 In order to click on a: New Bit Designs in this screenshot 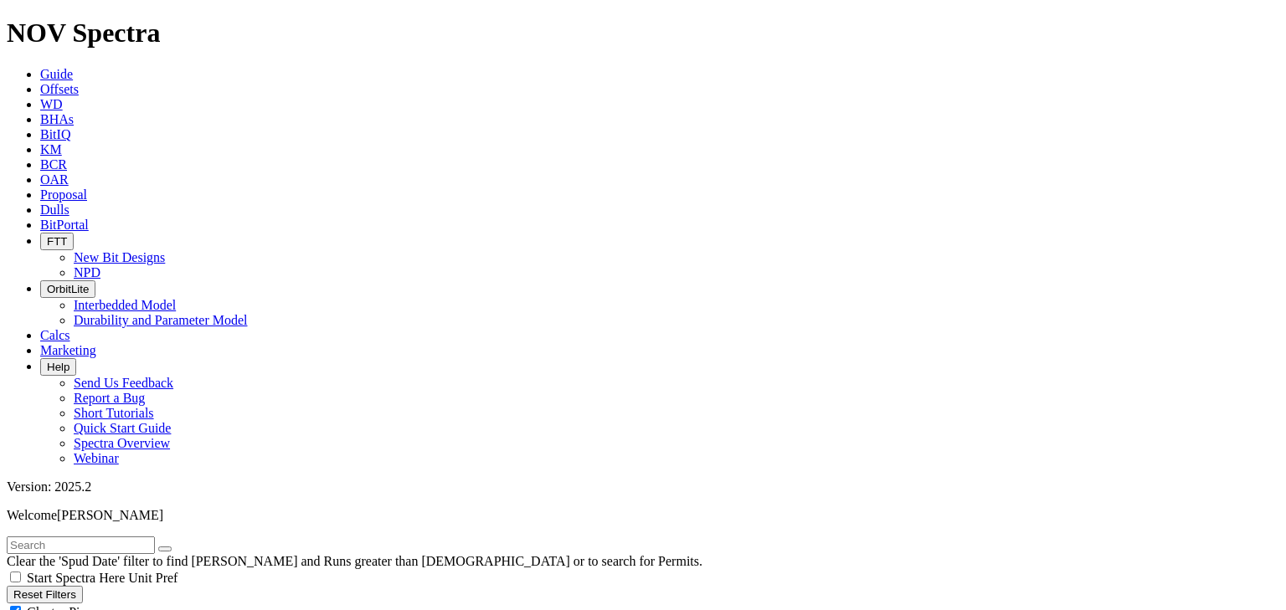, I will do `click(119, 257)`.